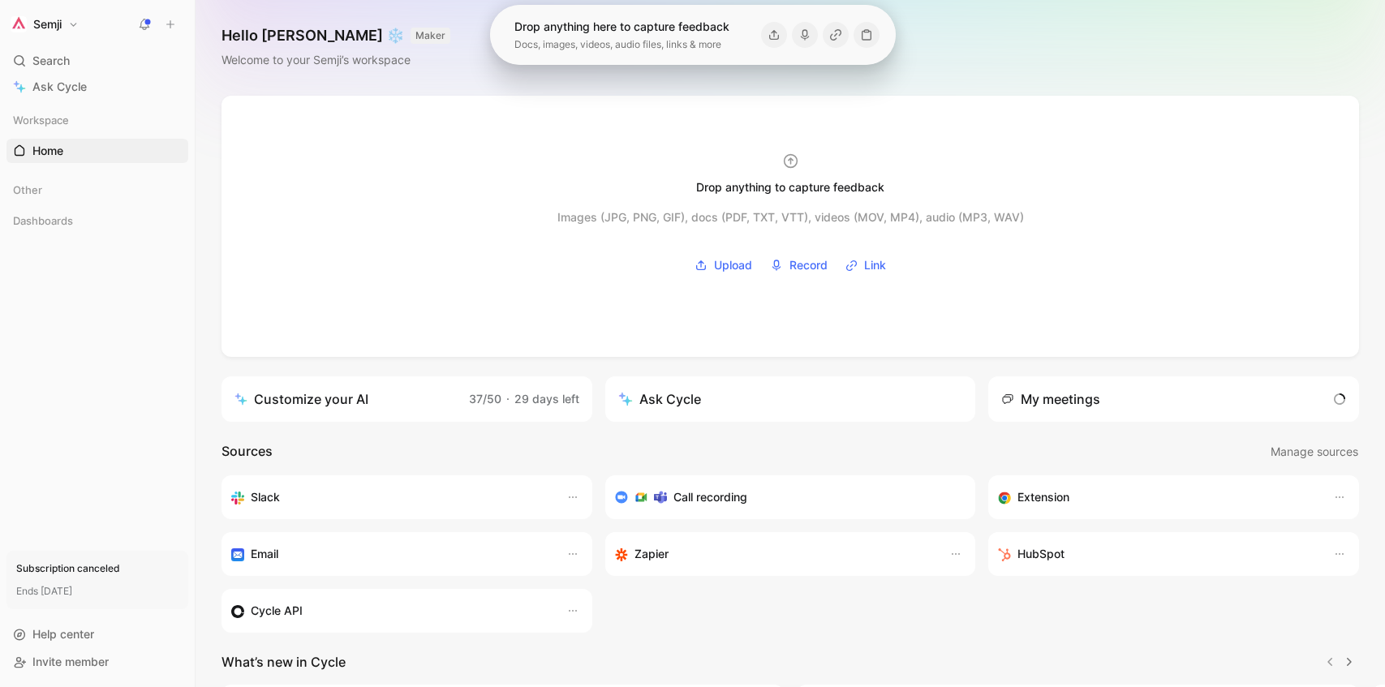 The width and height of the screenshot is (1385, 687). I want to click on h3: Cycle API, so click(277, 611).